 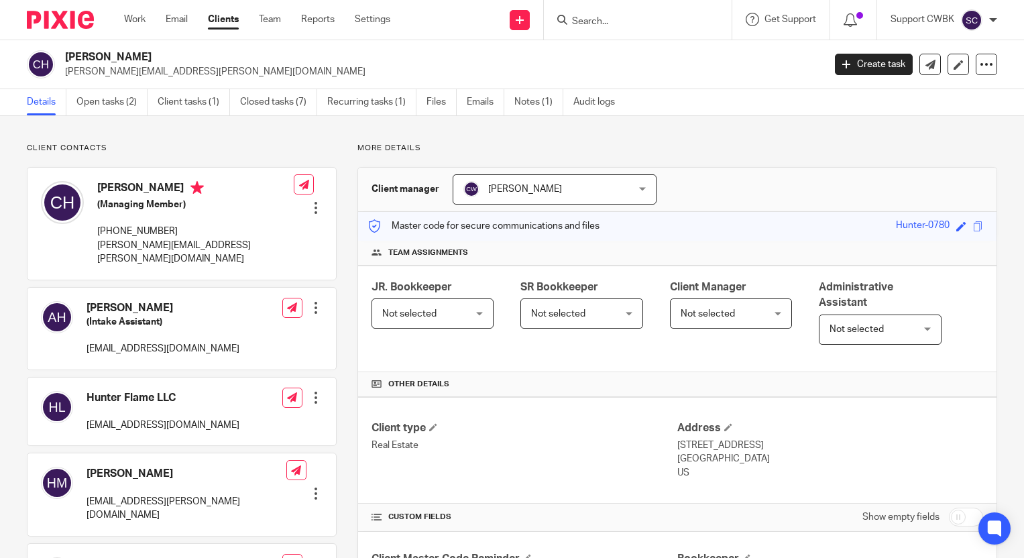 I want to click on h5: (Managing Member), so click(x=195, y=205).